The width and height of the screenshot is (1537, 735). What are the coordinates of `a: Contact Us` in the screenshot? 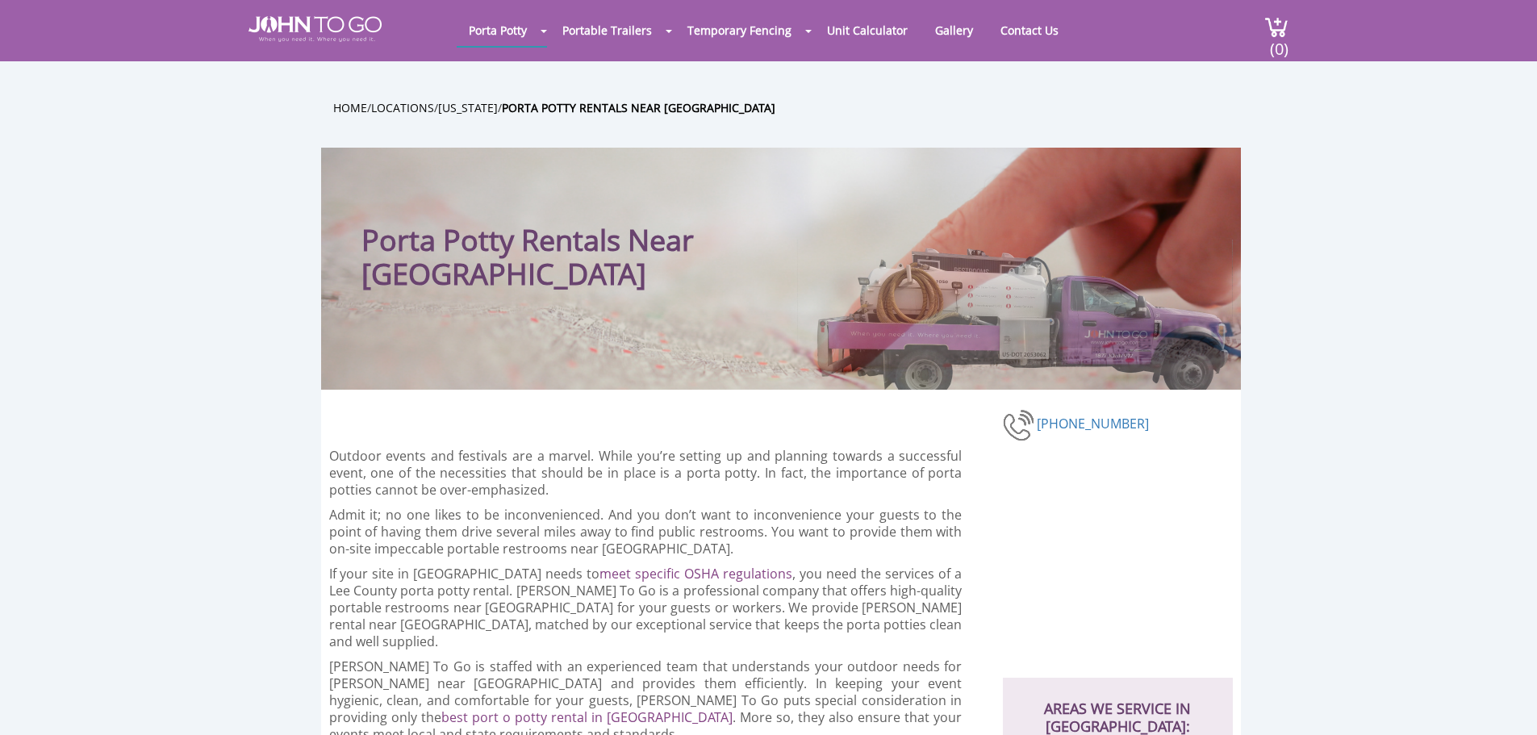 It's located at (1030, 30).